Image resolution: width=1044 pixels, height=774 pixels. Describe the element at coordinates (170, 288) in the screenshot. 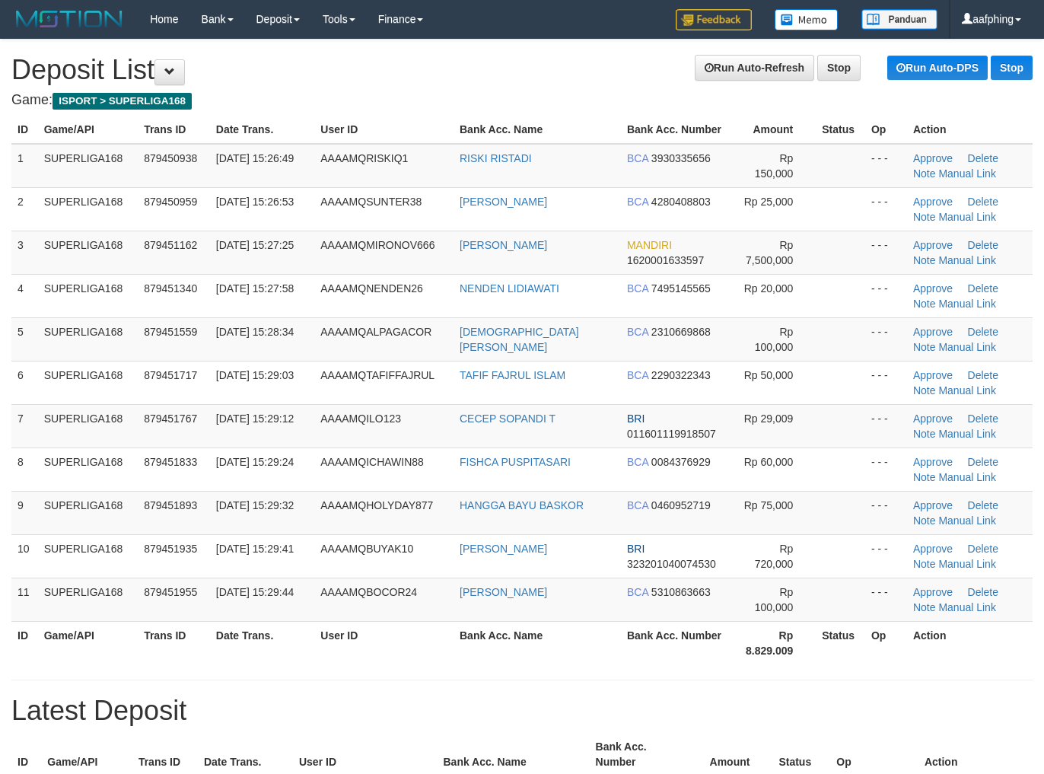

I see `span: 879451340` at that location.